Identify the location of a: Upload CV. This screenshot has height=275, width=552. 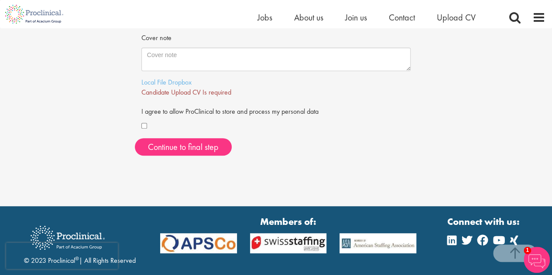
(456, 17).